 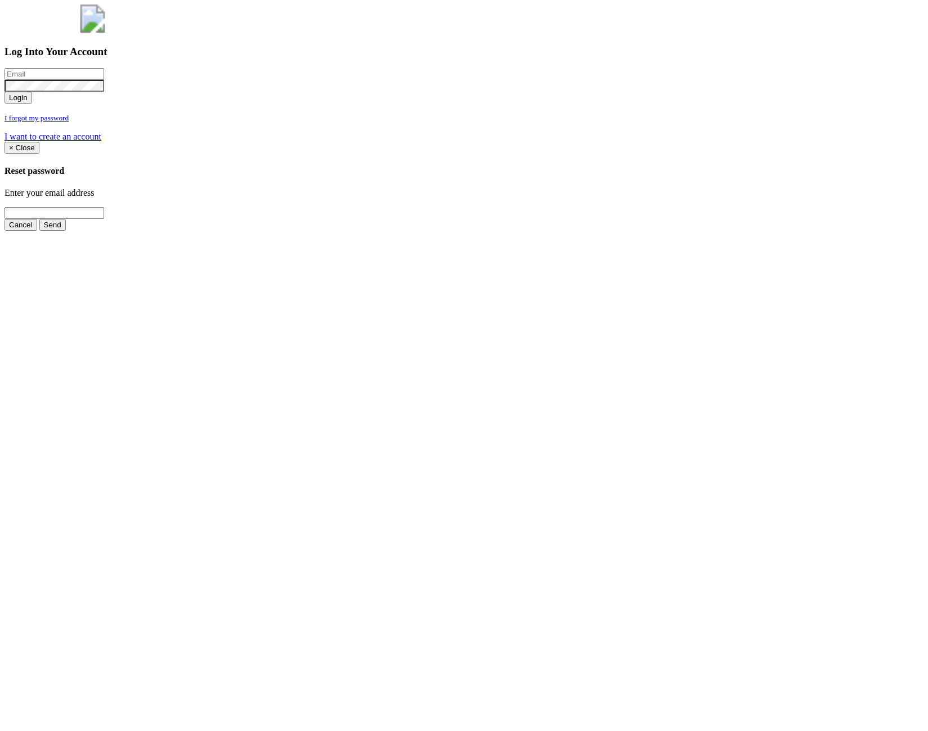 I want to click on p: Enter your email address, so click(x=463, y=193).